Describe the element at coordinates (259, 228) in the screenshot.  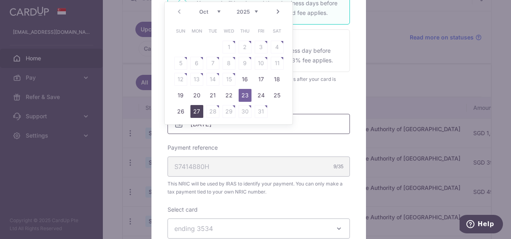
I see `button: ending 3534` at that location.